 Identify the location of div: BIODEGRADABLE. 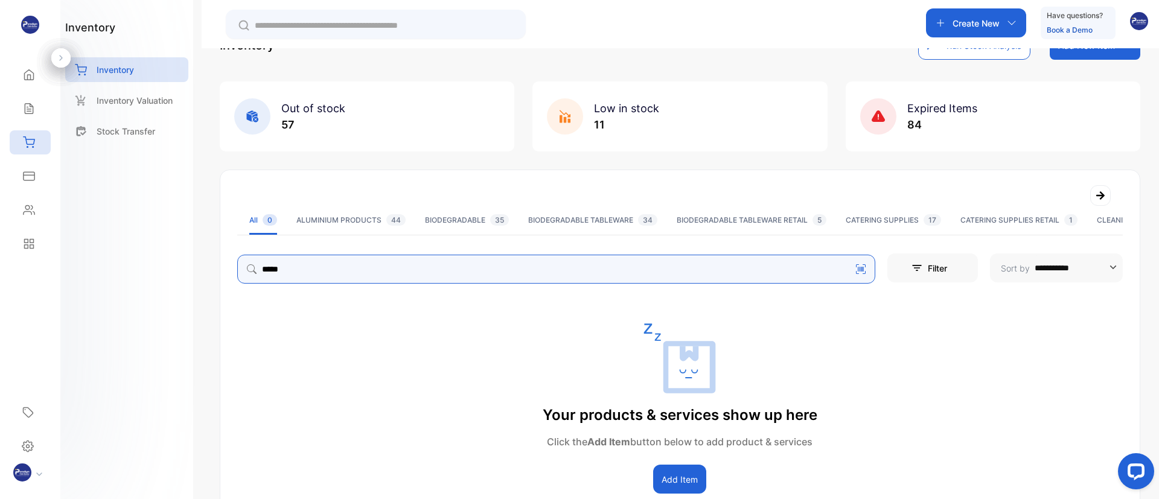
(467, 220).